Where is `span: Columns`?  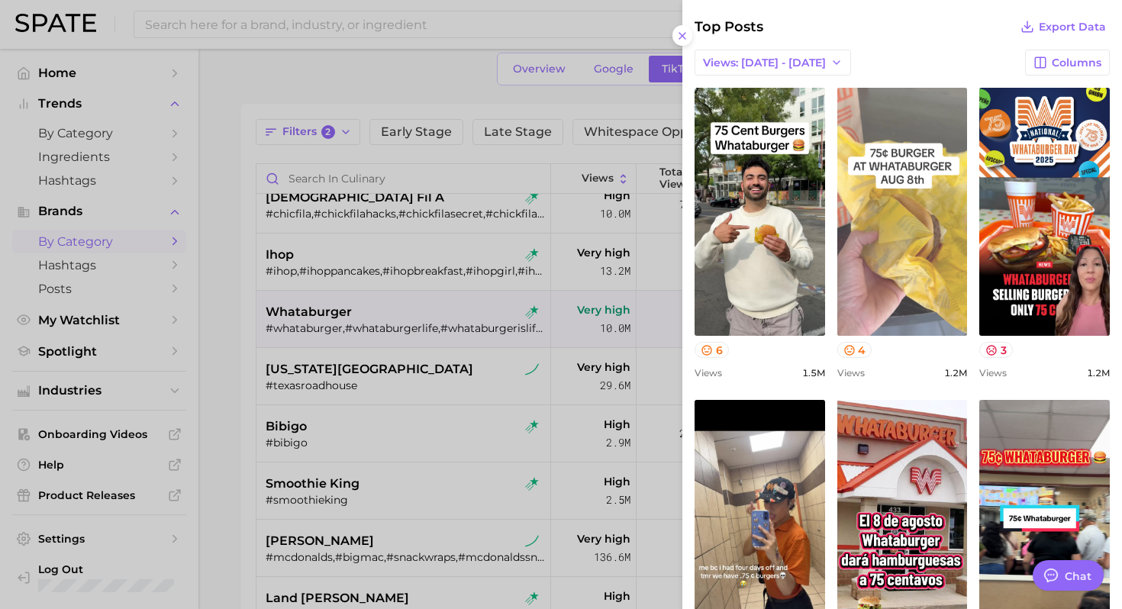
span: Columns is located at coordinates (1076, 63).